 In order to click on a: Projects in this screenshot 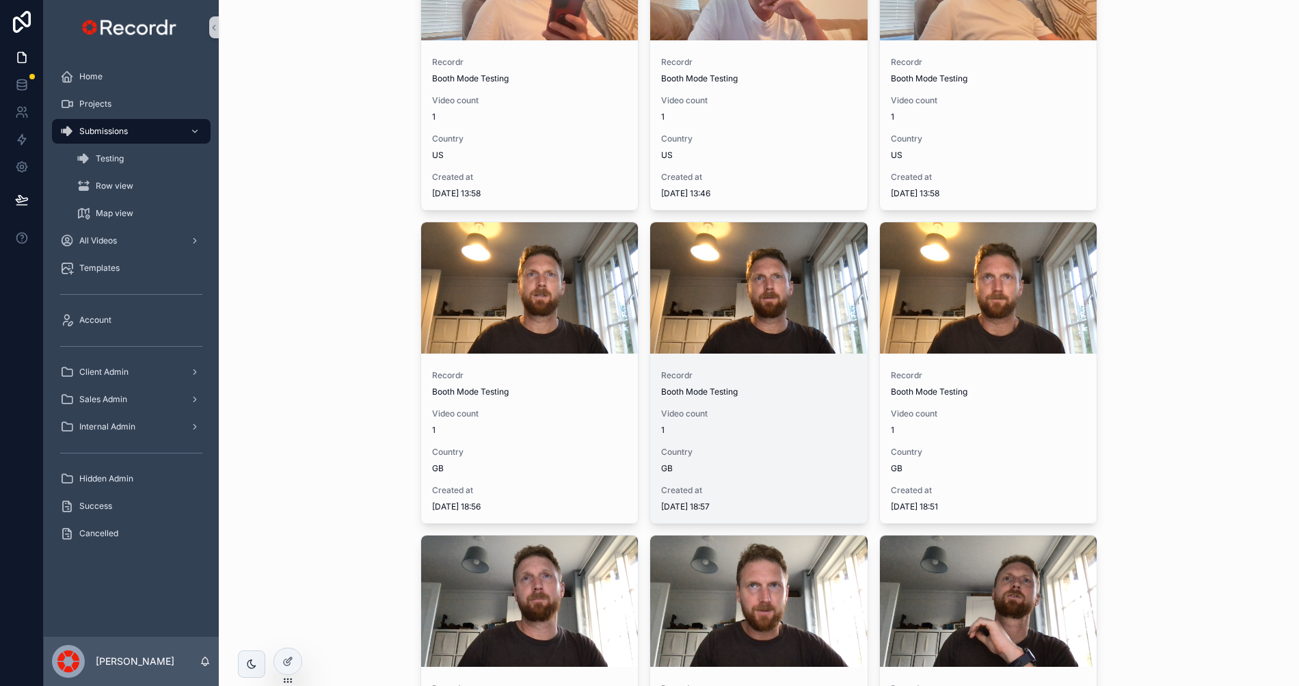, I will do `click(131, 104)`.